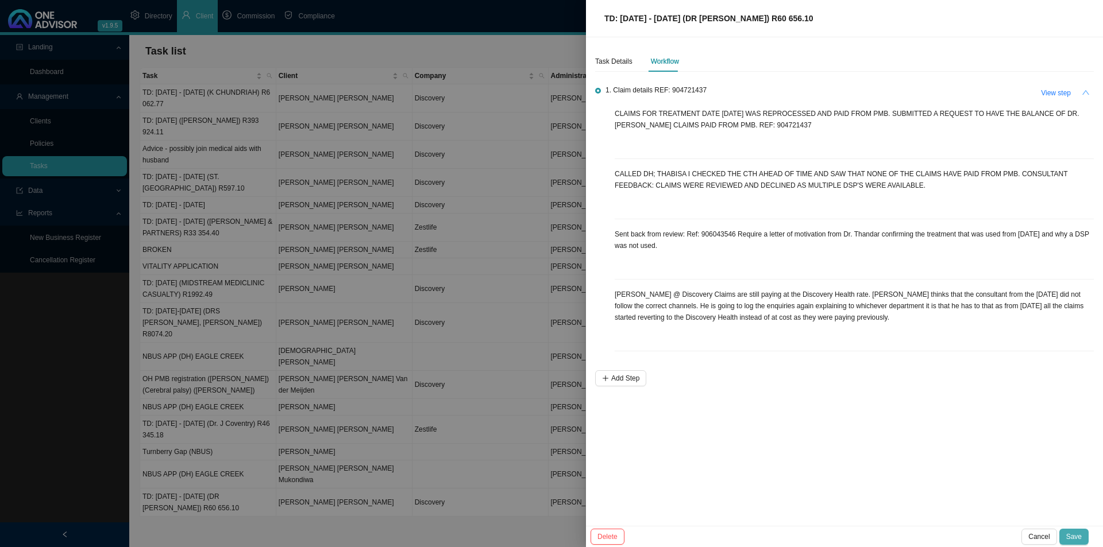 The height and width of the screenshot is (547, 1103). I want to click on span: plus, so click(605, 378).